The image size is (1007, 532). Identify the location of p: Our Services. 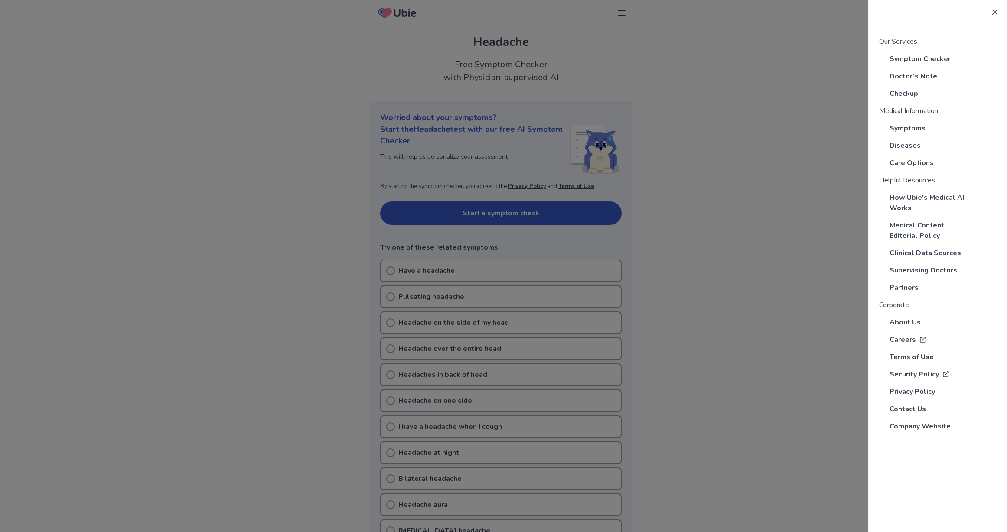
(925, 42).